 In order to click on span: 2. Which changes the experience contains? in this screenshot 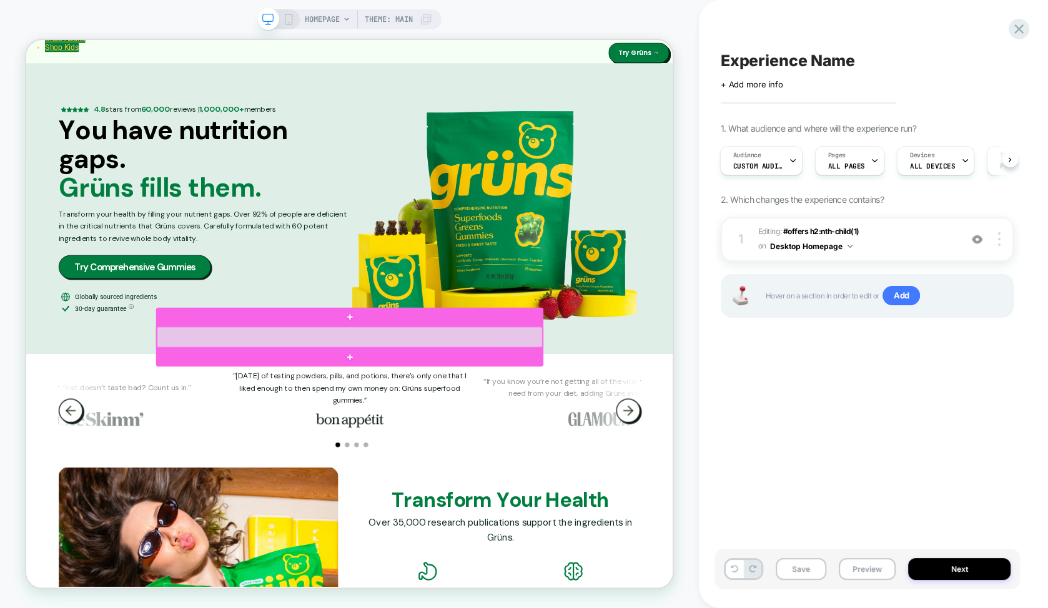, I will do `click(802, 199)`.